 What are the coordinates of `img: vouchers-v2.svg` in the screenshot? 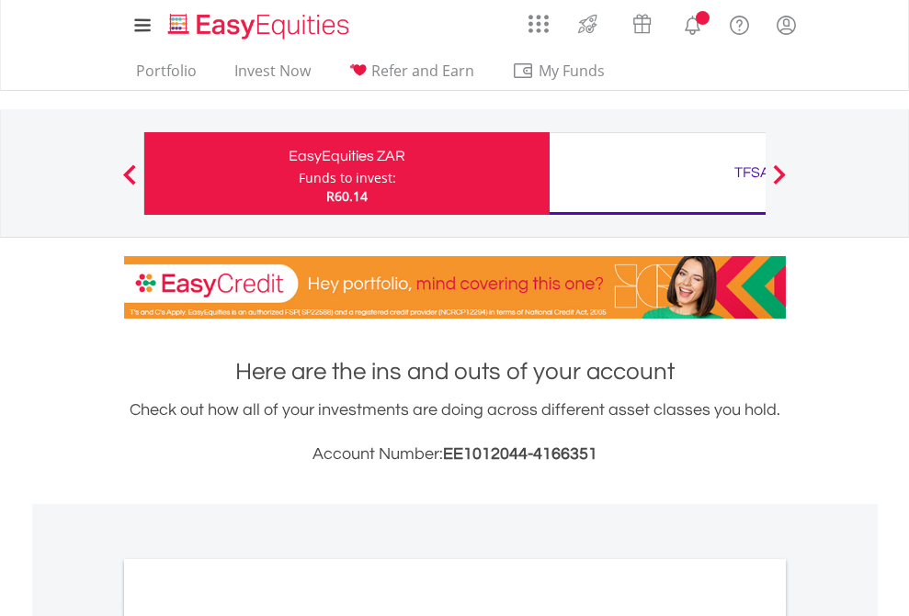 It's located at (641, 24).